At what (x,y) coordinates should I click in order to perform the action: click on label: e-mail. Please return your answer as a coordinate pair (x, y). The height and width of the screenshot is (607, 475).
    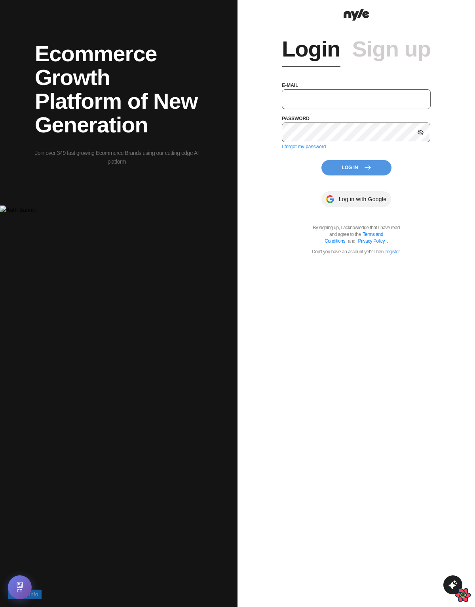
    Looking at the image, I should click on (290, 85).